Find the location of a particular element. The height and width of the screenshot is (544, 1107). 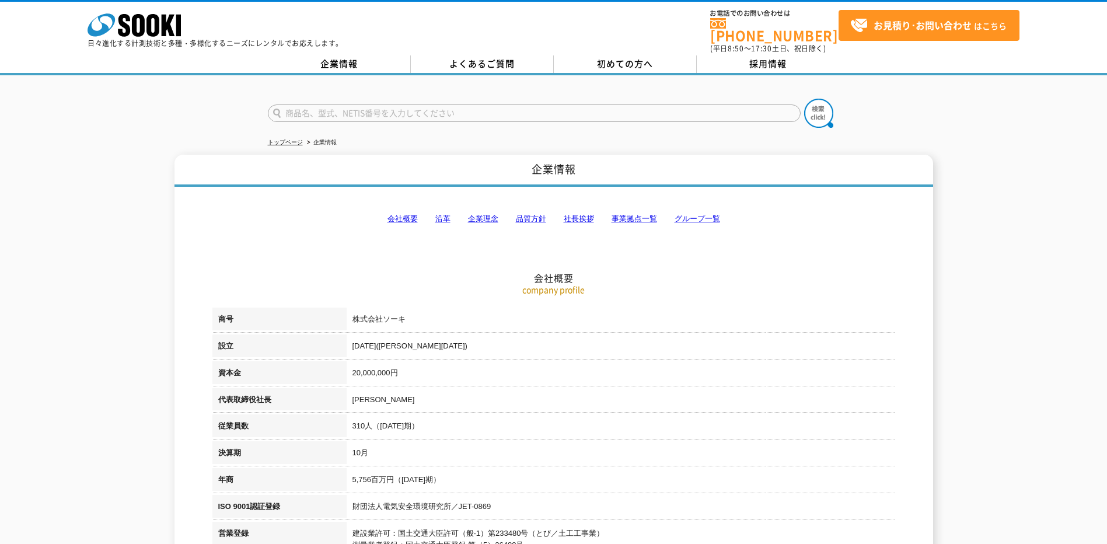

th: ISO 9001認証登録 is located at coordinates (279, 508).